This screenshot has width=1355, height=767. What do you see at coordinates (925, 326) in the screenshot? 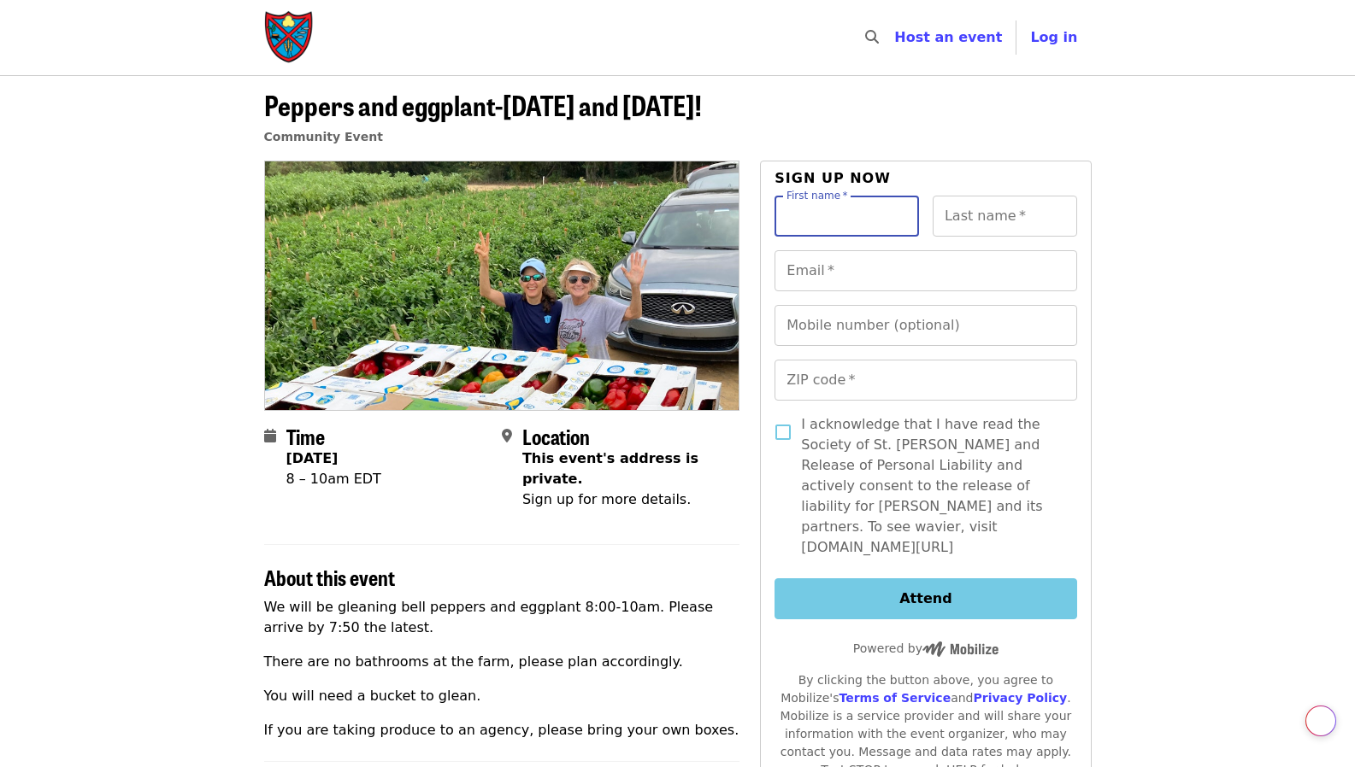
I see `input: Mobile number (optional)` at bounding box center [925, 326].